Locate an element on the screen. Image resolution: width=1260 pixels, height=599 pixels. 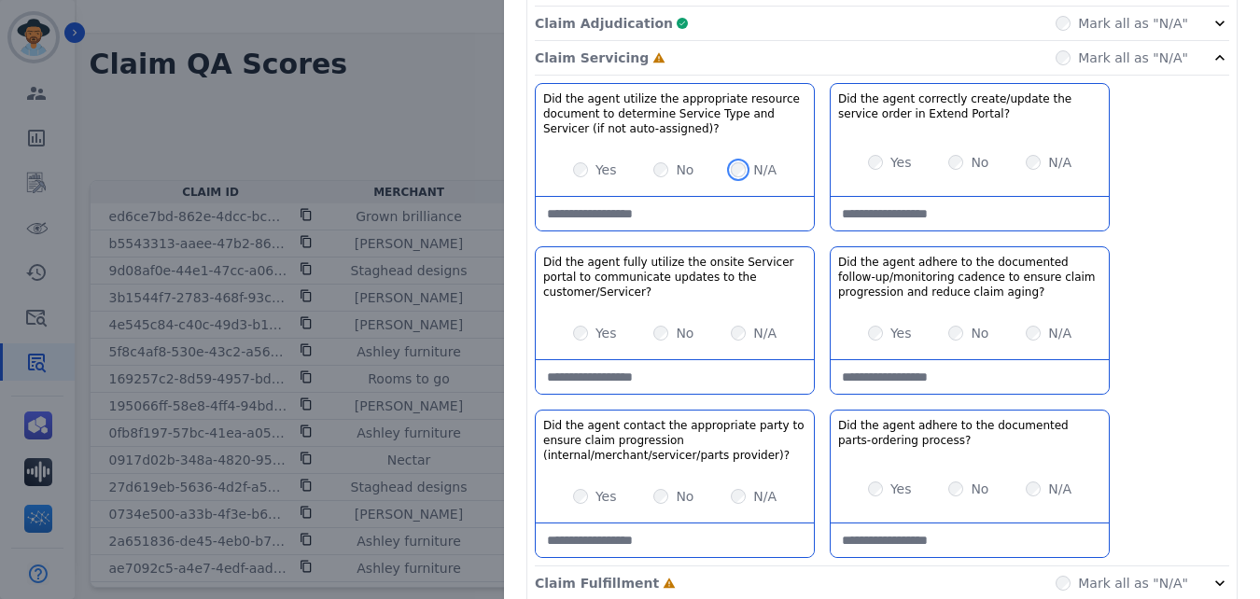
h3: Did the agent adhere to the documented follow-up/monitoring cadence to ensure claim progression a... is located at coordinates (970, 277).